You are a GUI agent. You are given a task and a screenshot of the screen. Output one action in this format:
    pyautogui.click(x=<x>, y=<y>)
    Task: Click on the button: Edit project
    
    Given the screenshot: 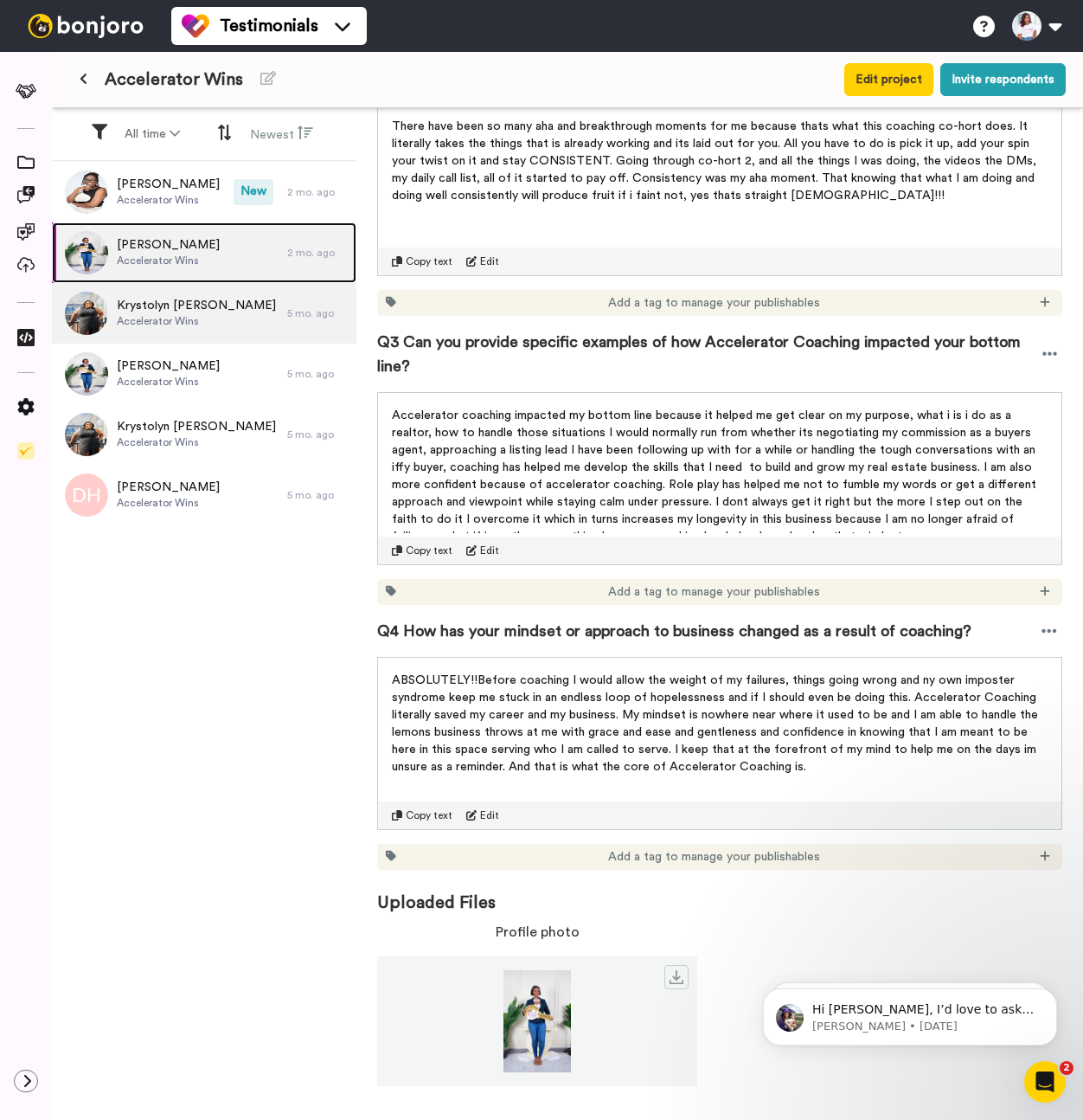 What is the action you would take?
    pyautogui.click(x=889, y=79)
    